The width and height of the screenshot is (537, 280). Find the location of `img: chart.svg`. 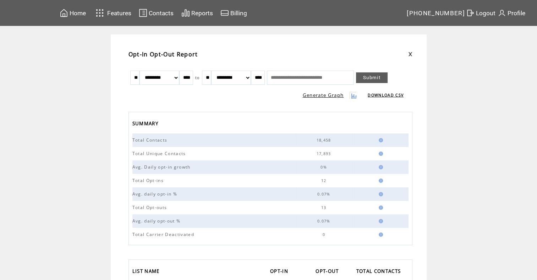

img: chart.svg is located at coordinates (186, 13).